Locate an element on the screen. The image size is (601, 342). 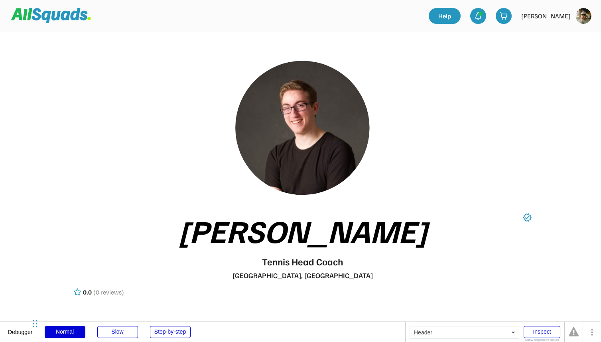
div: Tennis Head Coach is located at coordinates (303, 261).